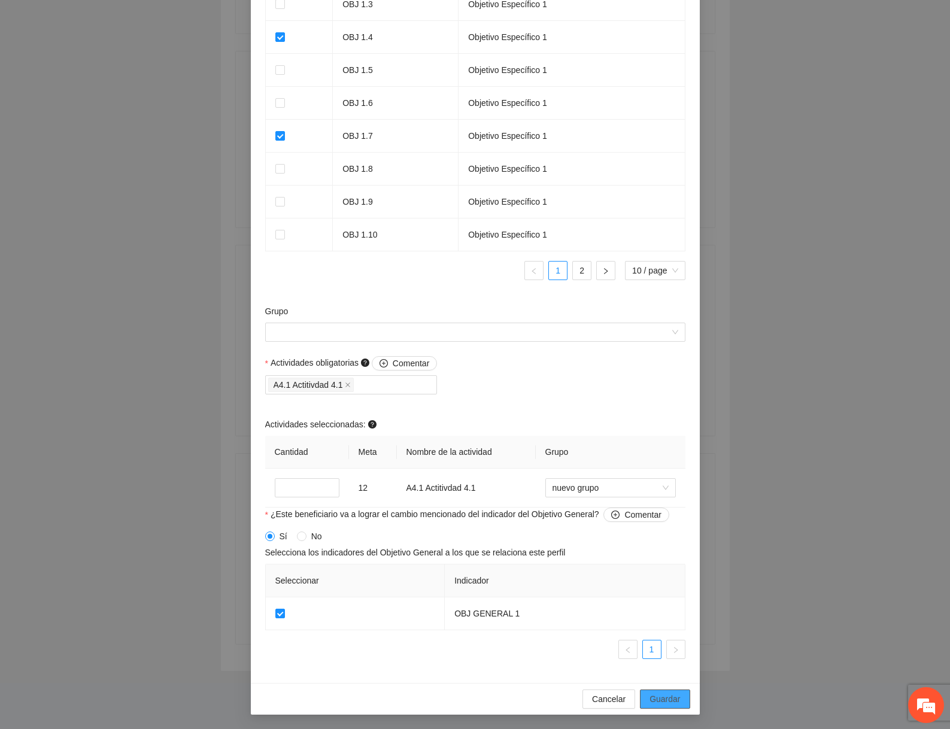 This screenshot has width=950, height=729. Describe the element at coordinates (396, 70) in the screenshot. I see `td: OBJ 1.5` at that location.